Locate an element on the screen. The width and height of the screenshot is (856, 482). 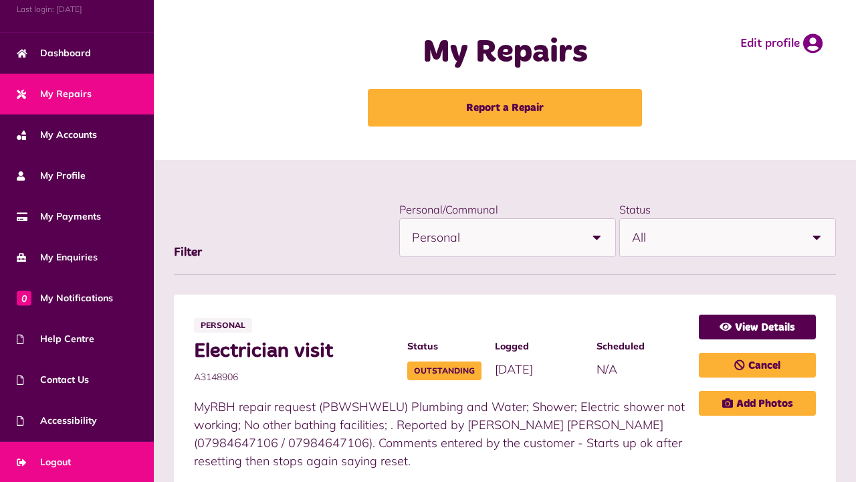
span: Logout is located at coordinates (43, 461).